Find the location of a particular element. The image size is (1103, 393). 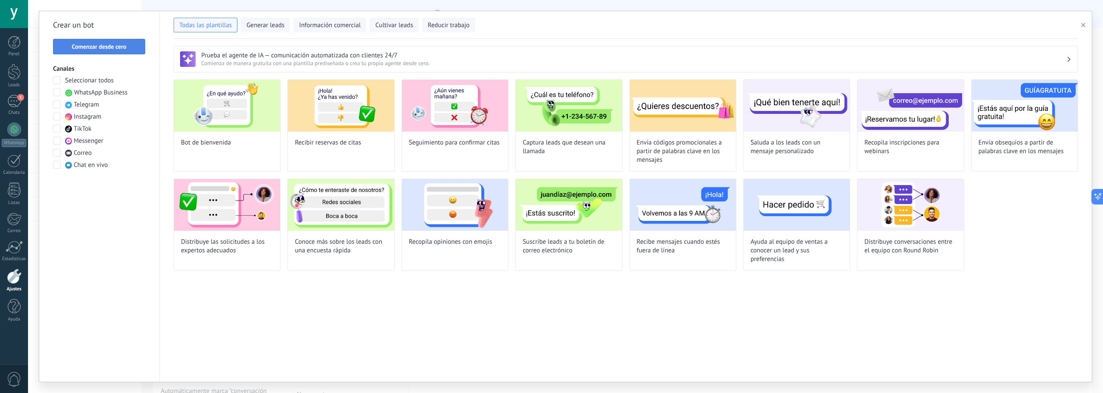

span: Envía códigos promocionales a partir de palabras clave en los mensajes is located at coordinates (683, 151).